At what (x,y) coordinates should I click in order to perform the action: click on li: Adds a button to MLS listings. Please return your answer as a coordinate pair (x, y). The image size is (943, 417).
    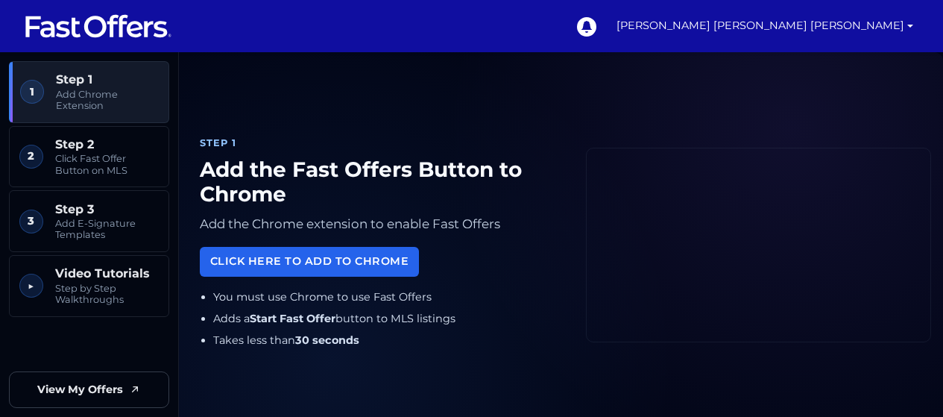
    Looking at the image, I should click on (387, 318).